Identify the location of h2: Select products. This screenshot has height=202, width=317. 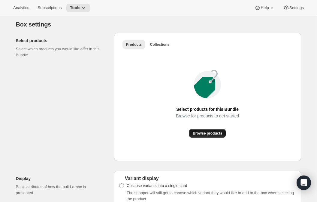
(60, 41).